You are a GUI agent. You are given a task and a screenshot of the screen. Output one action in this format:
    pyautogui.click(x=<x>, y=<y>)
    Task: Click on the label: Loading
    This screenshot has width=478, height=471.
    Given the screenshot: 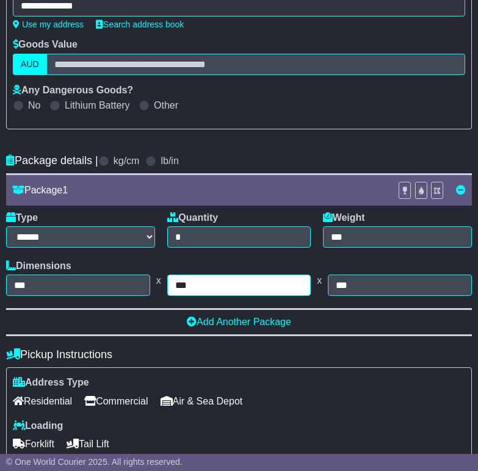 What is the action you would take?
    pyautogui.click(x=38, y=425)
    